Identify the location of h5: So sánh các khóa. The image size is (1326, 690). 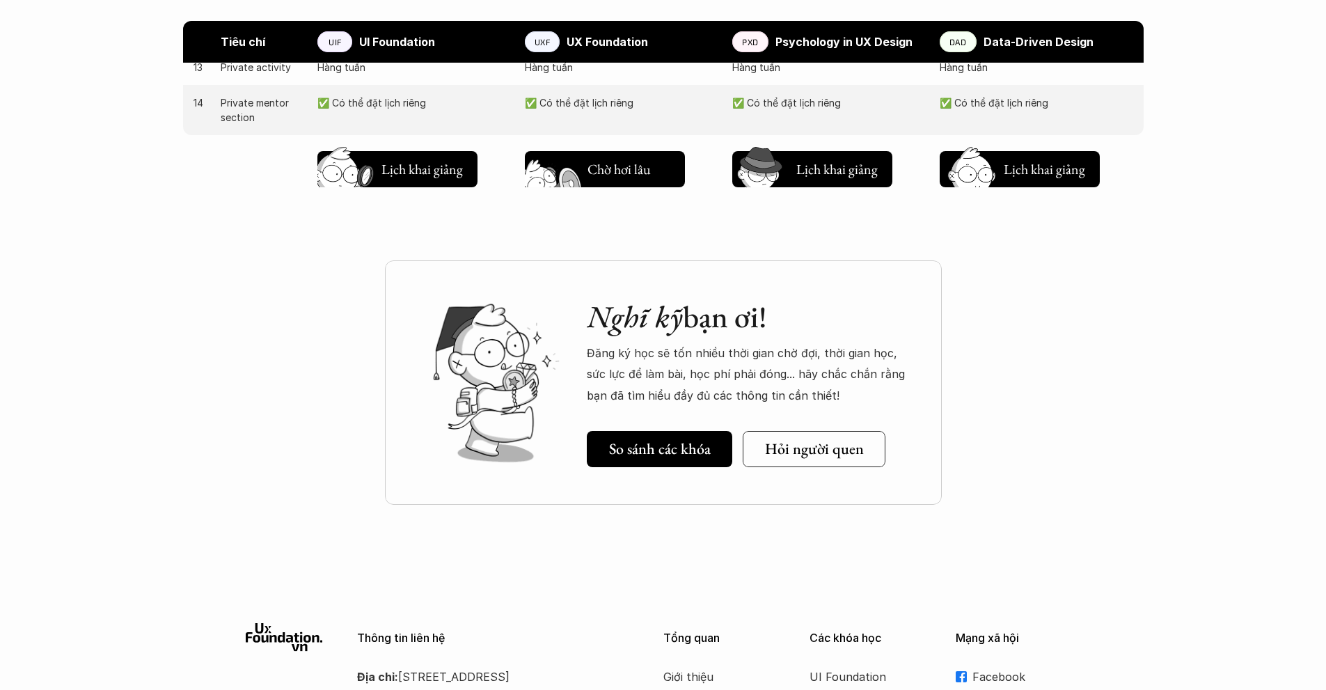
(660, 449).